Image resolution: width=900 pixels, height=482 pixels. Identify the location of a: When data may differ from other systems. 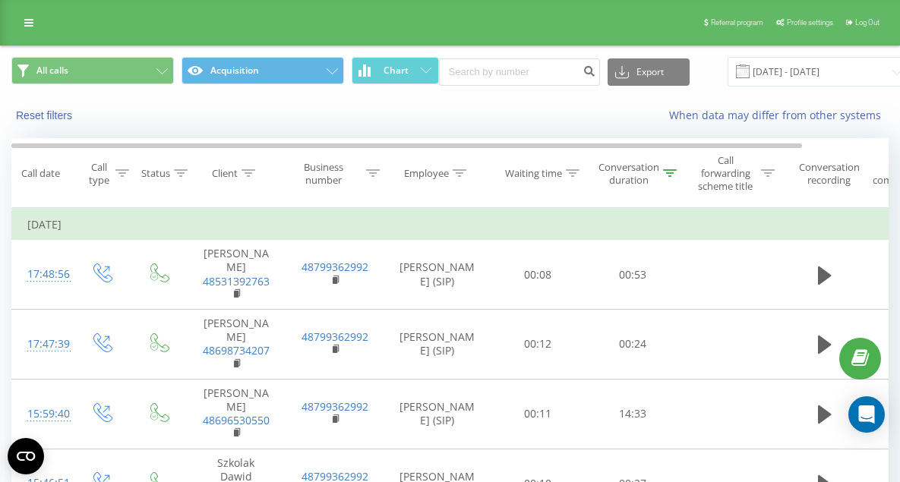
(778, 115).